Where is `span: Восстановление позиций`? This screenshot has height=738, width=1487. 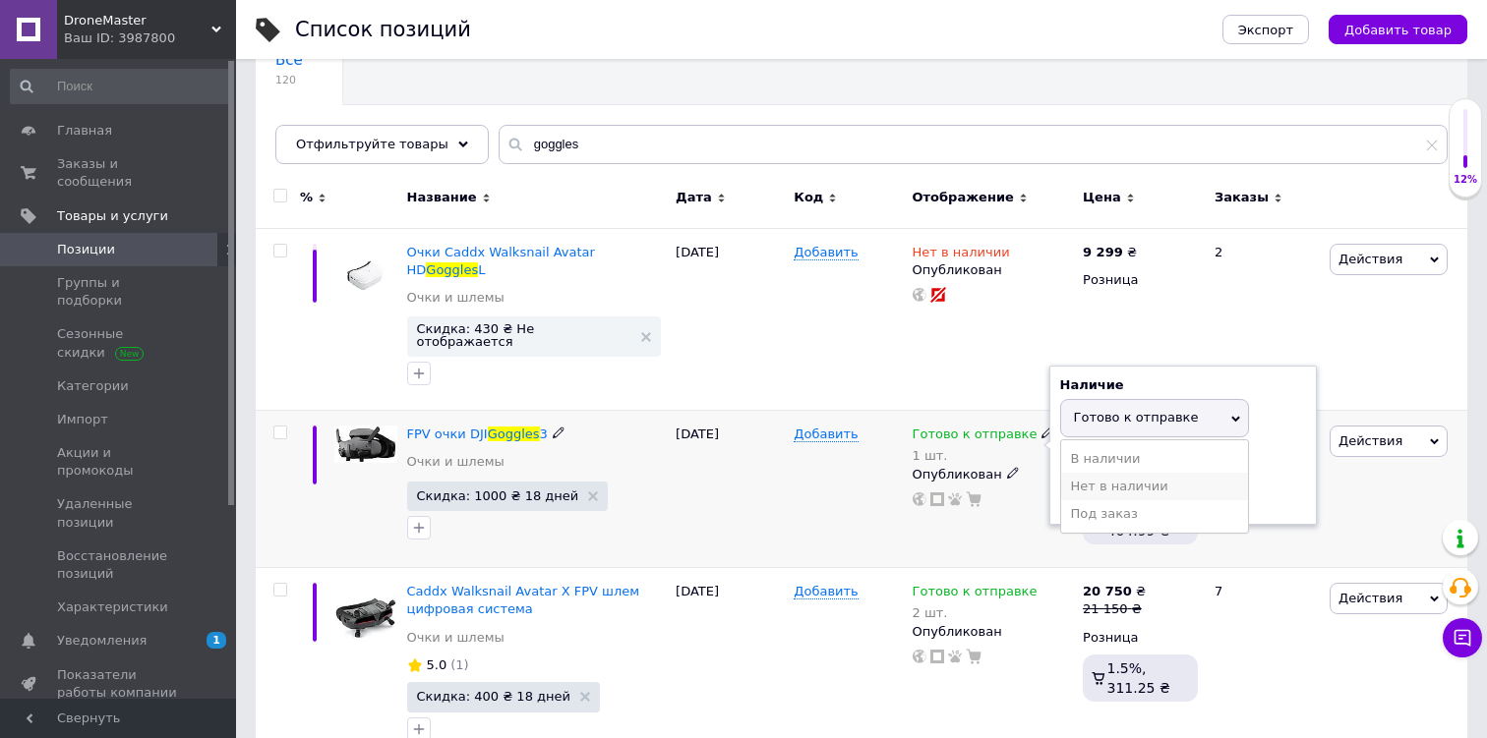 span: Восстановление позиций is located at coordinates (119, 565).